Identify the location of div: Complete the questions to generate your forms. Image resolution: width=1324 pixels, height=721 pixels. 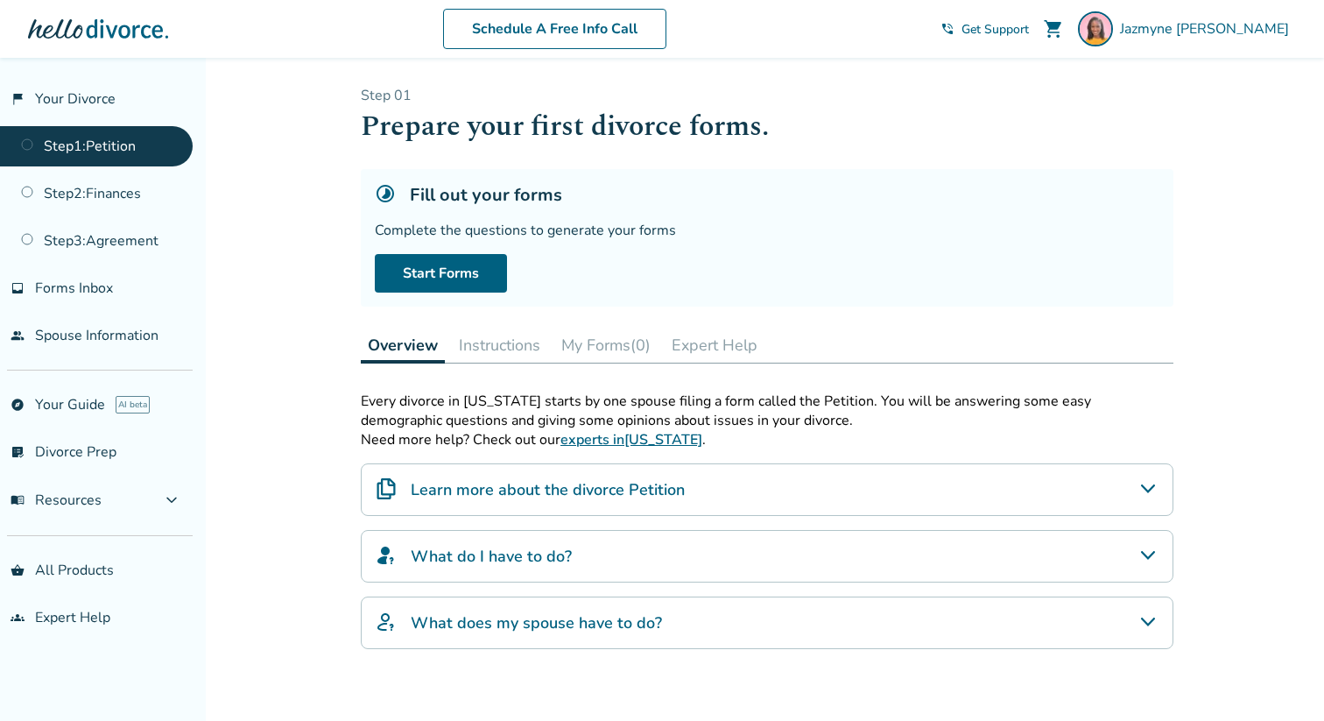
(767, 230).